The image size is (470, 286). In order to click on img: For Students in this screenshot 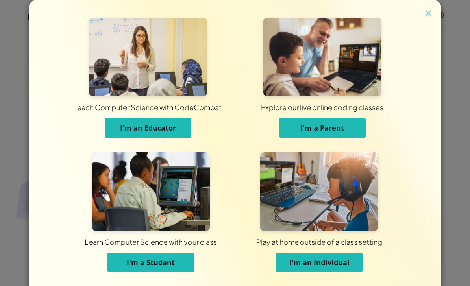, I will do `click(151, 192)`.